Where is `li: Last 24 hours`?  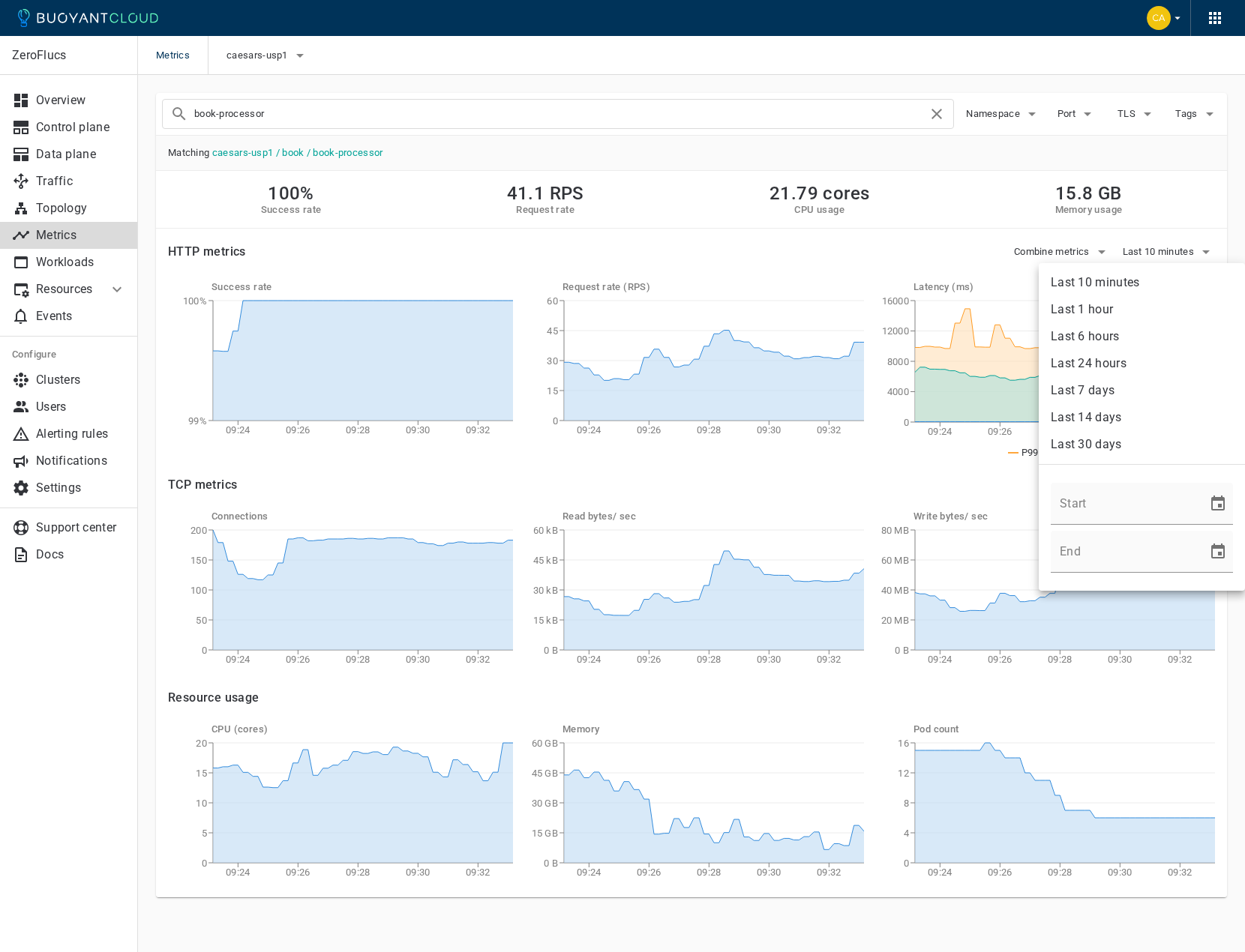 li: Last 24 hours is located at coordinates (1141, 363).